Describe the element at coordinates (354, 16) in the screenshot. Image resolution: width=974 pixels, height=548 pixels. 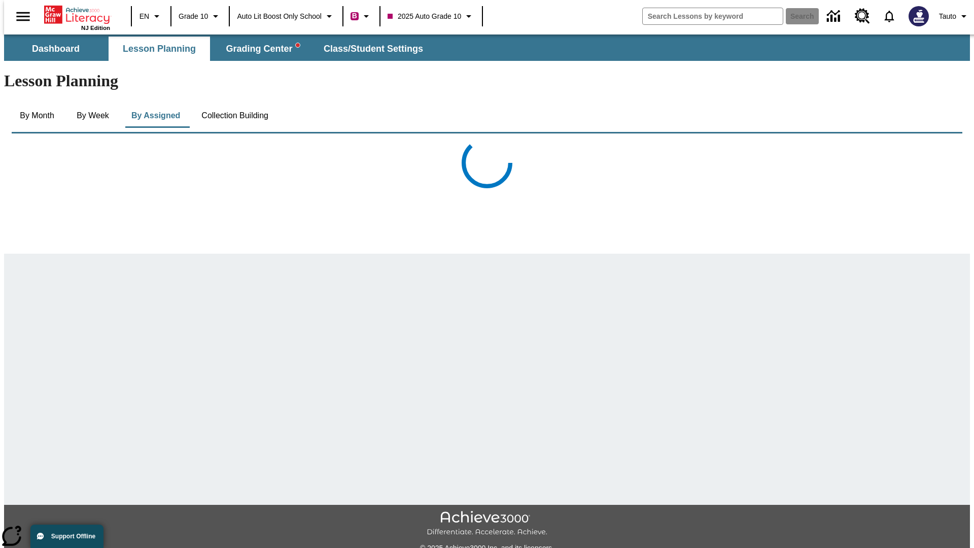
I see `span: B` at that location.